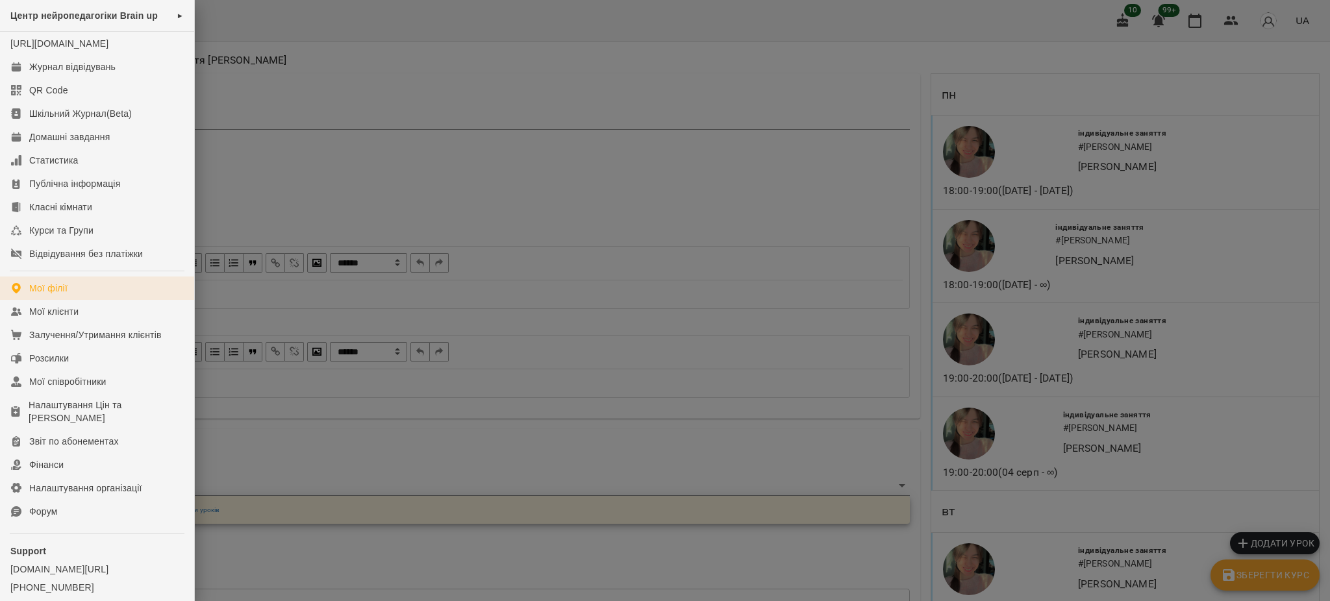 Image resolution: width=1330 pixels, height=601 pixels. Describe the element at coordinates (44, 512) in the screenshot. I see `div: Форум` at that location.